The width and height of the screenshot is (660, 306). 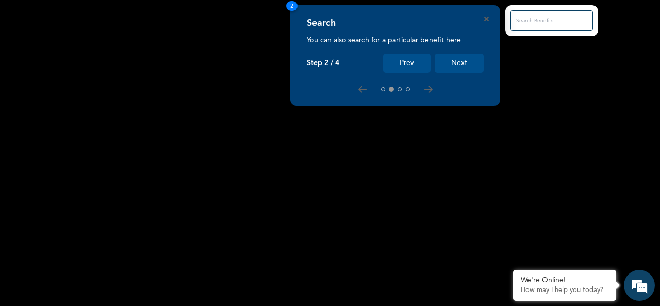 What do you see at coordinates (407, 63) in the screenshot?
I see `button: Prev` at bounding box center [407, 63].